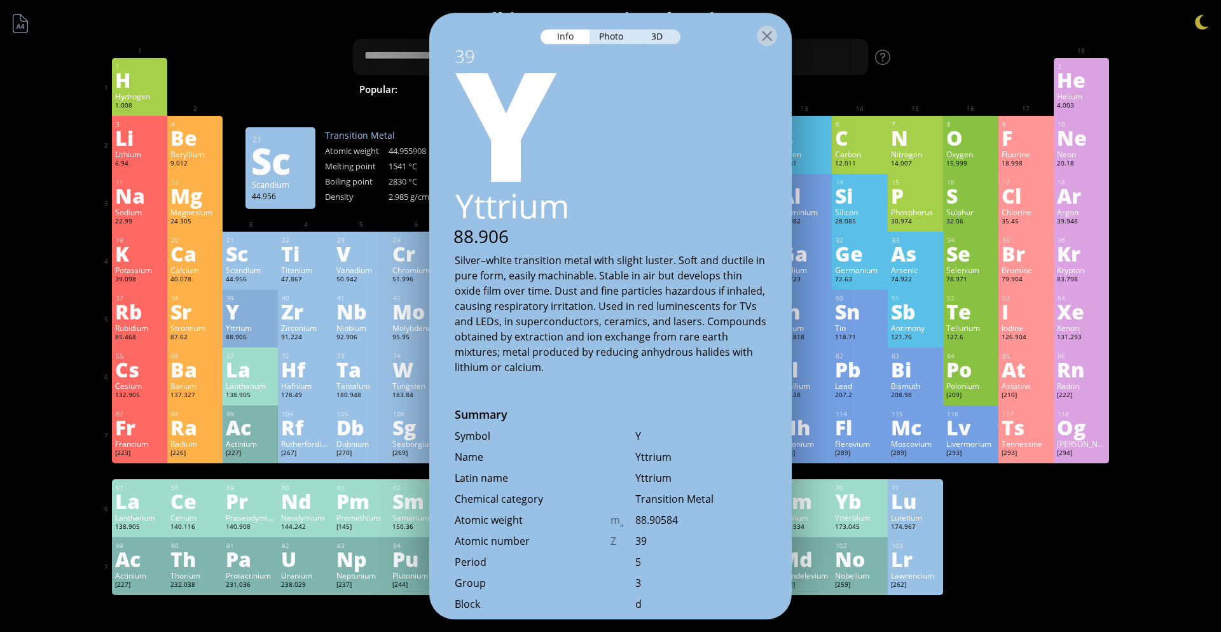 The width and height of the screenshot is (1221, 632). What do you see at coordinates (859, 338) in the screenshot?
I see `div: 118.71` at bounding box center [859, 338].